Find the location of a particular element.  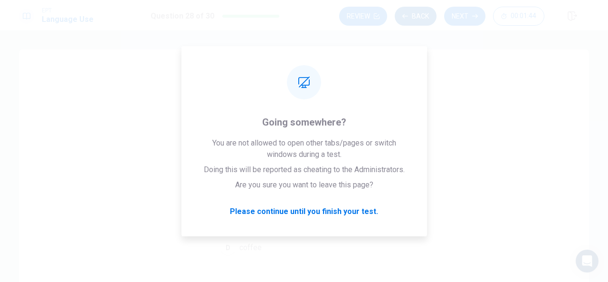

button: Review is located at coordinates (363, 16).